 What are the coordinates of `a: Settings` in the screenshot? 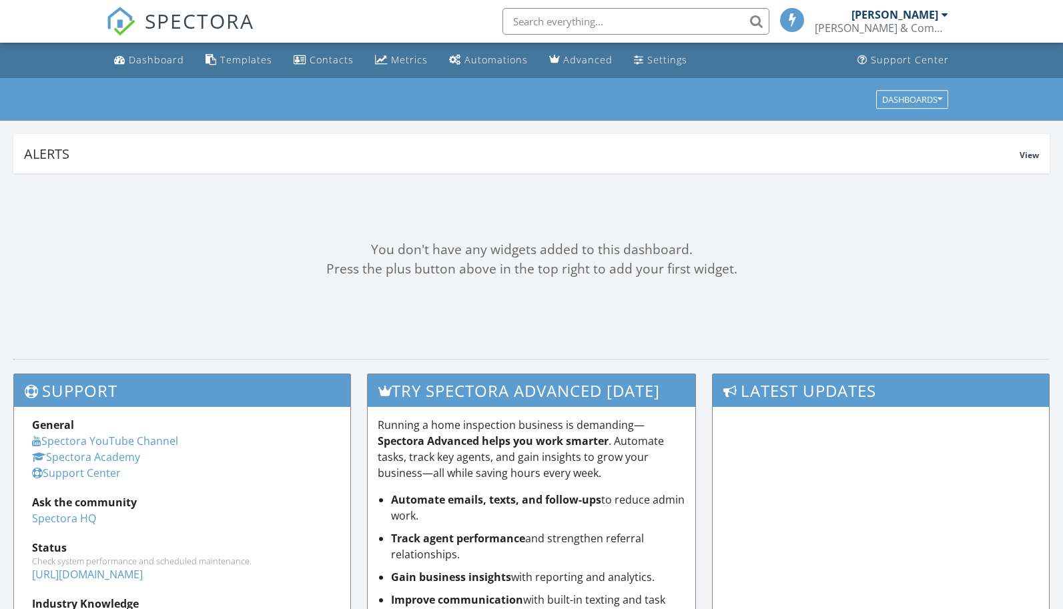 It's located at (661, 60).